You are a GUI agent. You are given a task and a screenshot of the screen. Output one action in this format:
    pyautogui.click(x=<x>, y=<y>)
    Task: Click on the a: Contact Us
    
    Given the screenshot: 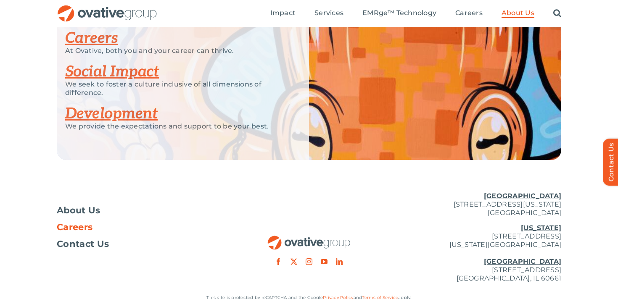 What is the action you would take?
    pyautogui.click(x=141, y=244)
    